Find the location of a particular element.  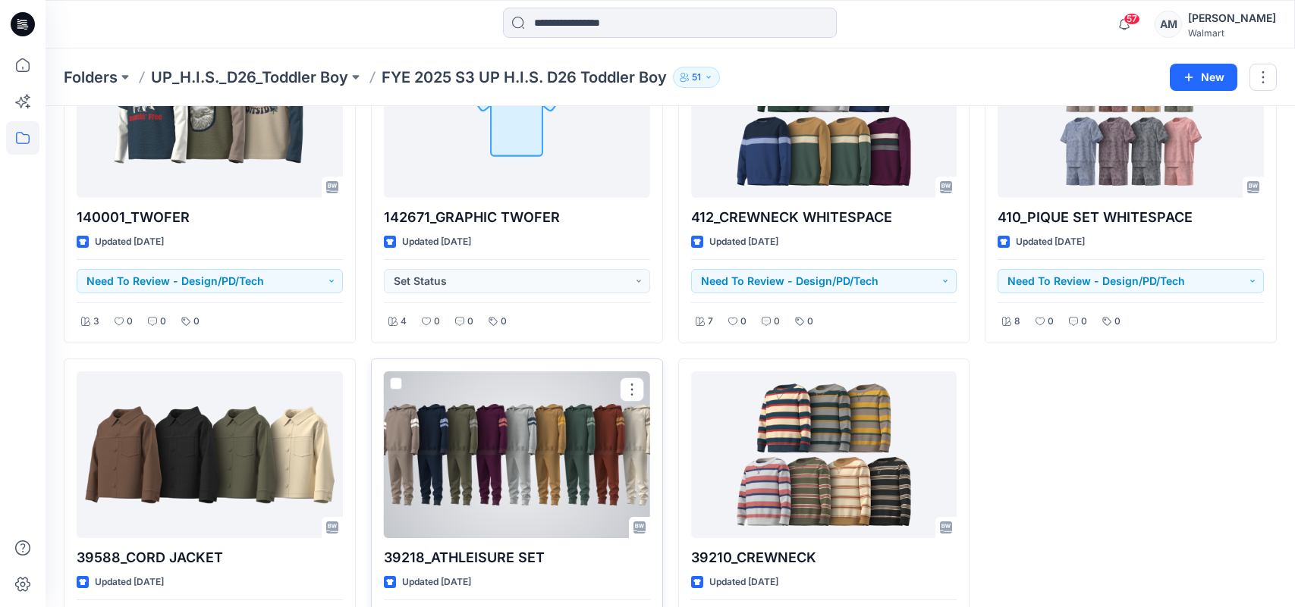

a: 142671_GRAPHIC TWOFER is located at coordinates (516, 115).